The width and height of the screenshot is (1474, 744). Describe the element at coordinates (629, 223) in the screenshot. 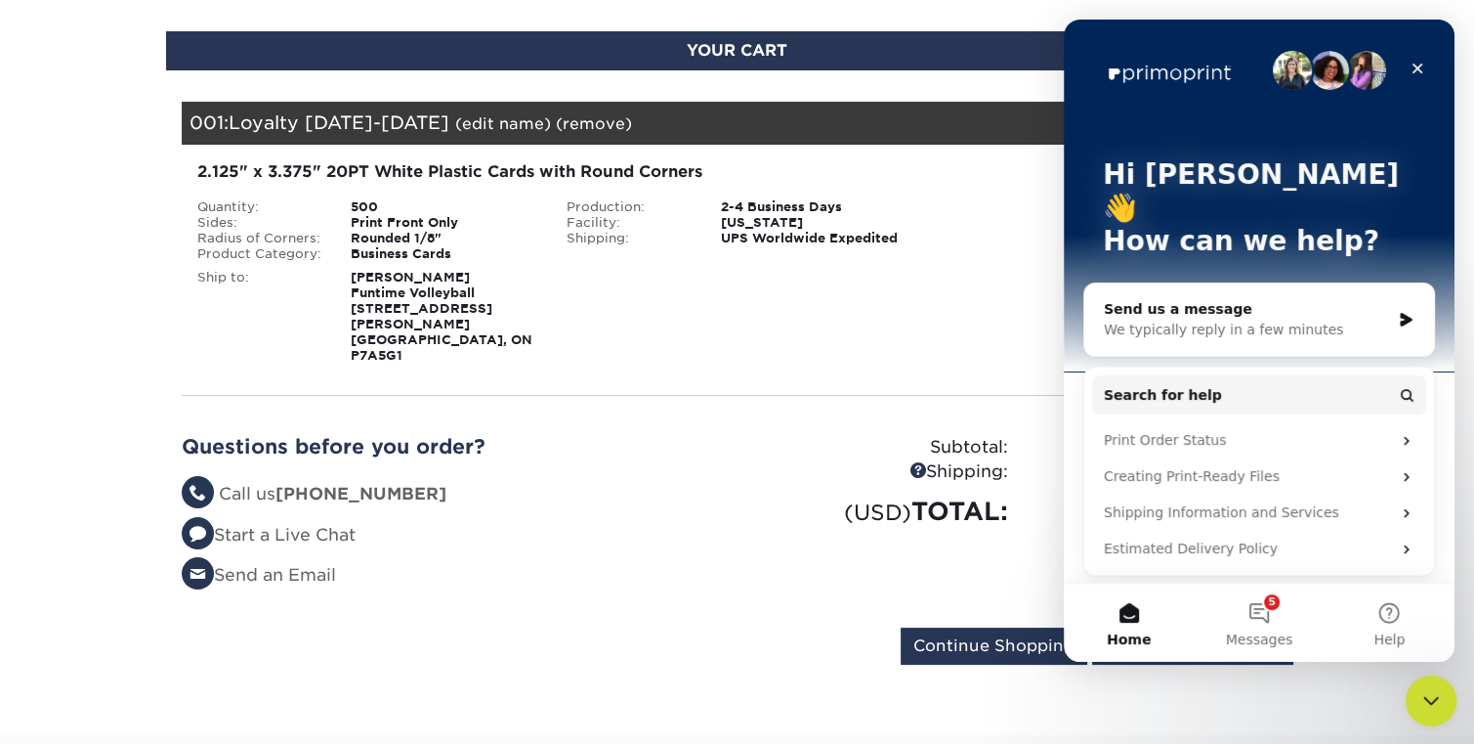

I see `div: Facility:` at that location.